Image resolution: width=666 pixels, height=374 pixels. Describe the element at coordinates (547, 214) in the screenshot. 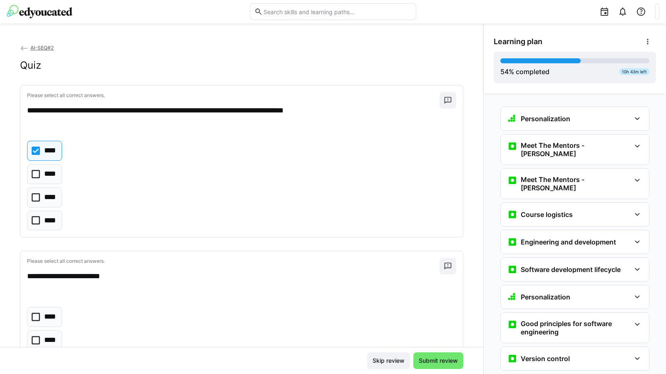

I see `h3: Course logistics` at that location.